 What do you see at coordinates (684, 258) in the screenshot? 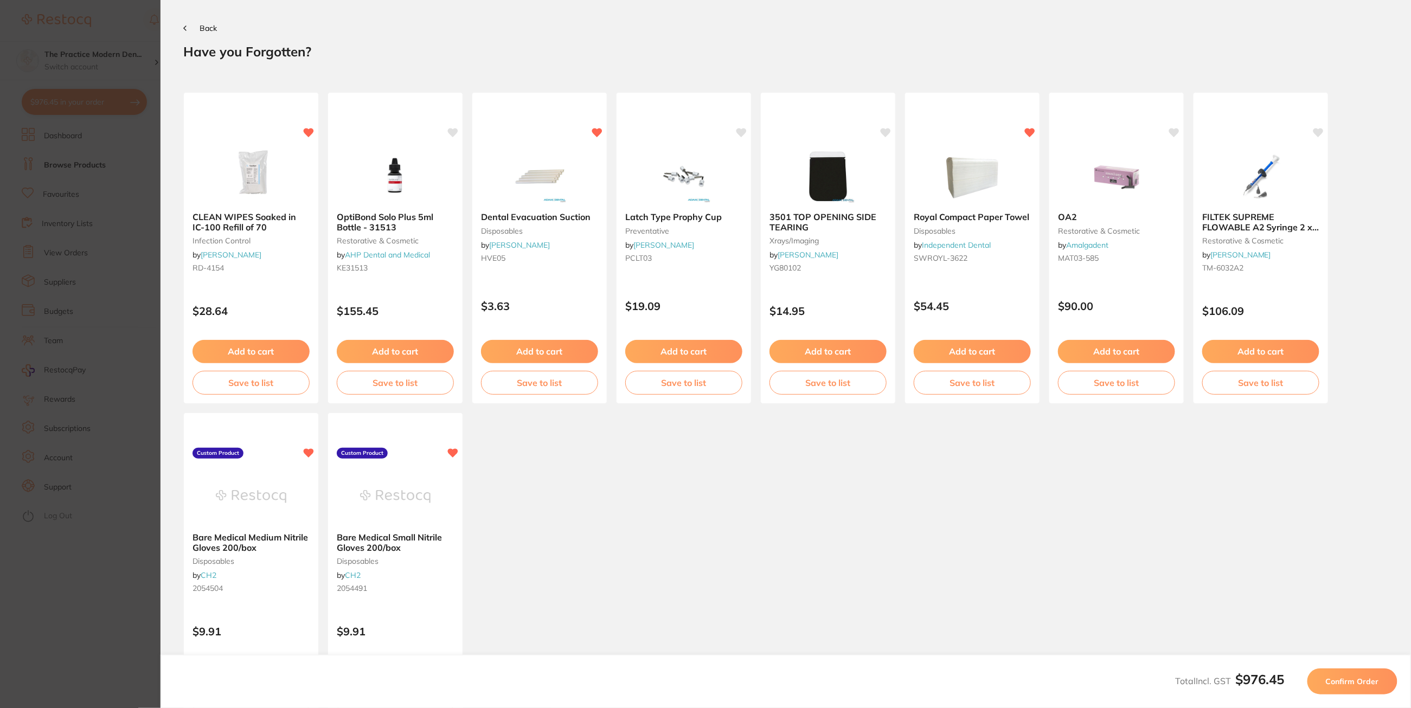
I see `small: PCLT03` at bounding box center [684, 258].